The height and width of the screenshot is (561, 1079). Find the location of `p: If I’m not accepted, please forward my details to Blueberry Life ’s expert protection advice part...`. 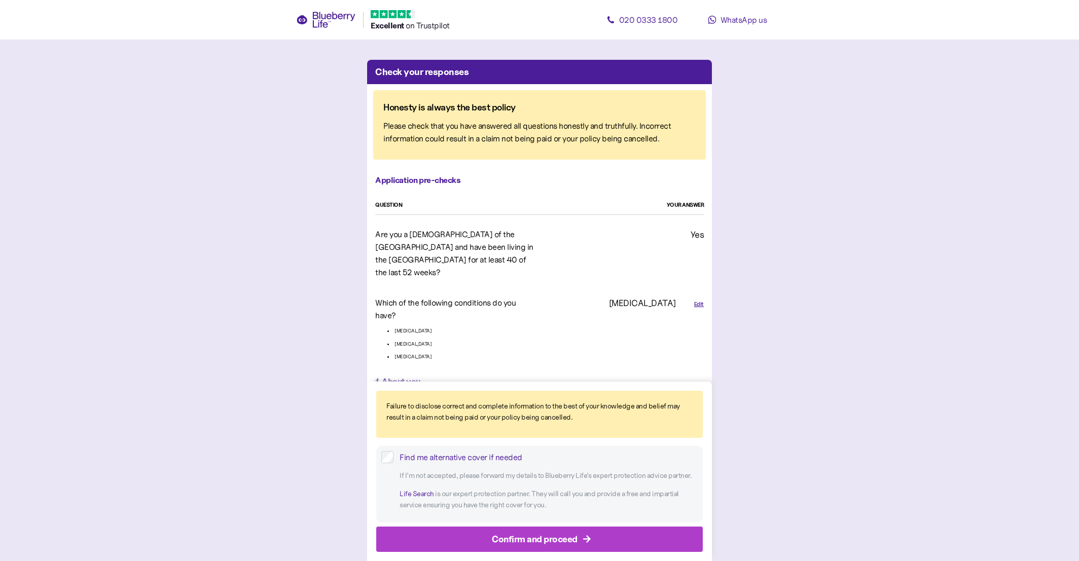

p: If I’m not accepted, please forward my details to Blueberry Life ’s expert protection advice part... is located at coordinates (548, 476).